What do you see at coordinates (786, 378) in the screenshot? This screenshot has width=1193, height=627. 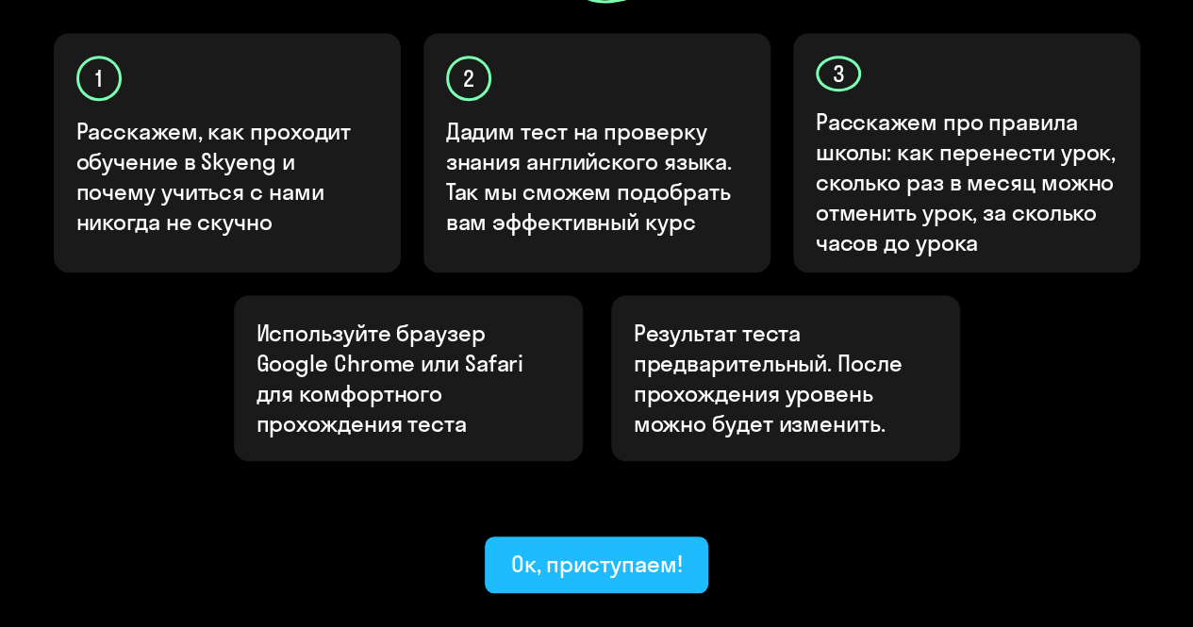 I see `p: Результат теста предварительный. После прохождения уровень можно будет изменить.` at bounding box center [786, 378].